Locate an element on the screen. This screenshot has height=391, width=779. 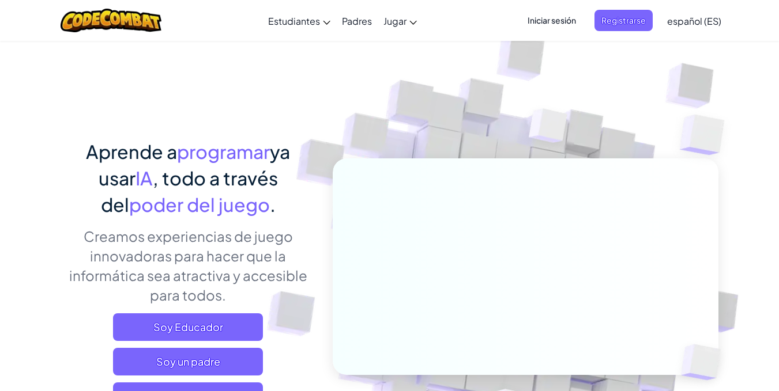
button: Iniciar sesión is located at coordinates (552, 20).